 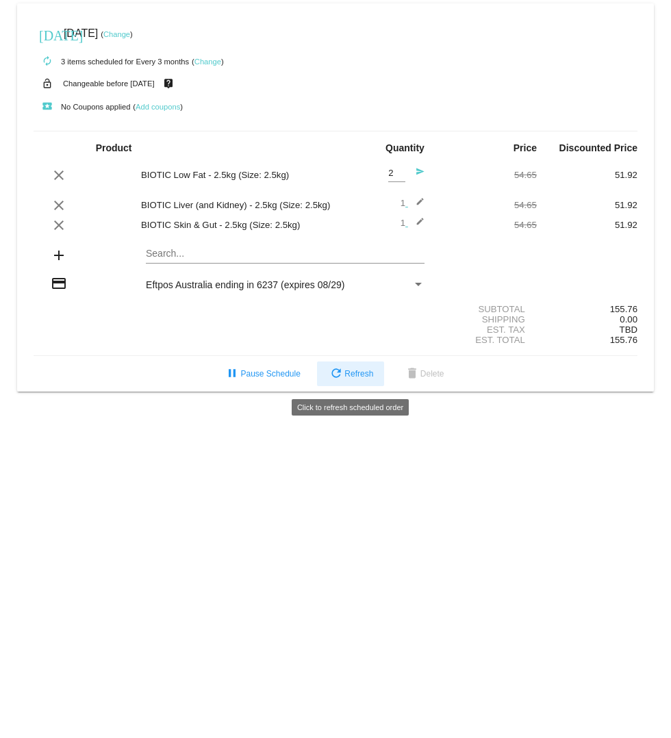 What do you see at coordinates (285, 254) in the screenshot?
I see `input: Search...` at bounding box center [285, 254].